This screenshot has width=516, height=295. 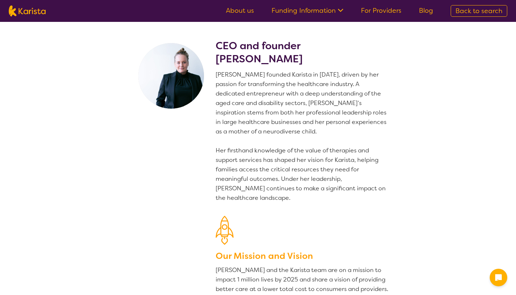 I want to click on a: Blog, so click(x=426, y=11).